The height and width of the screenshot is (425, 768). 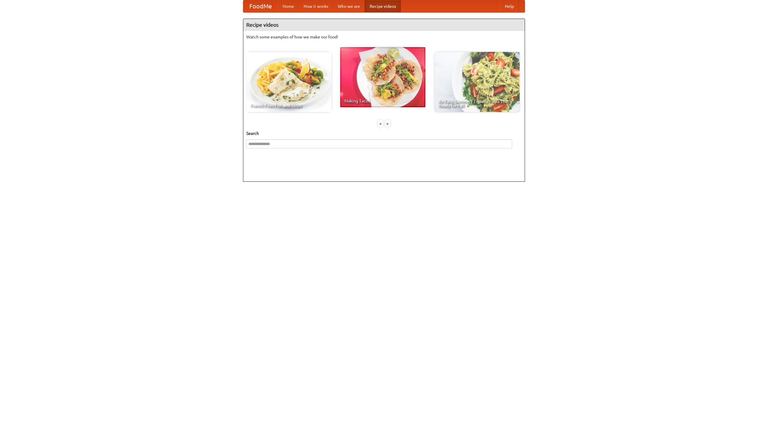 I want to click on span: Making Tacos, so click(x=383, y=101).